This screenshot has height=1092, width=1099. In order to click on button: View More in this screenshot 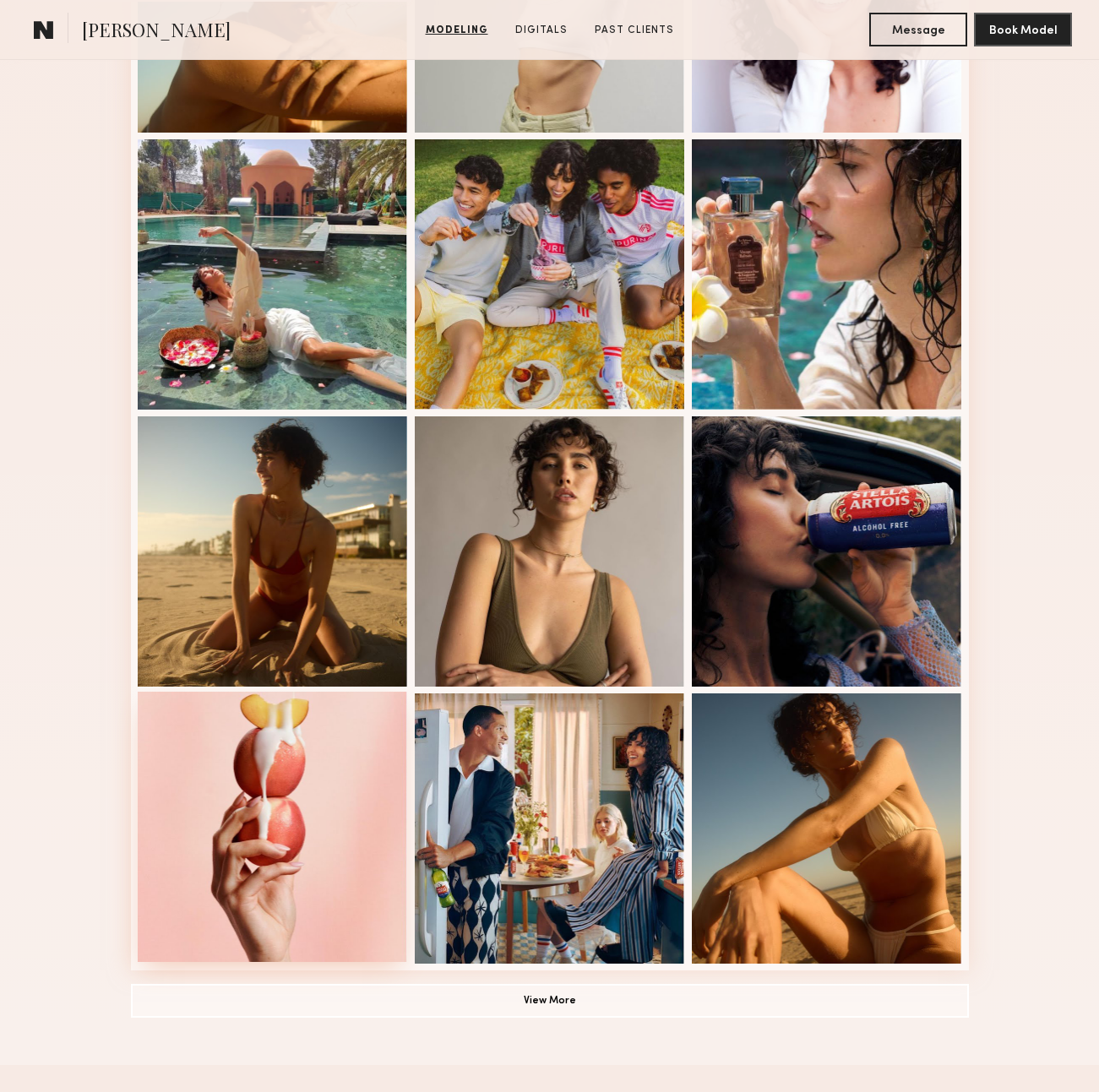, I will do `click(550, 1001)`.